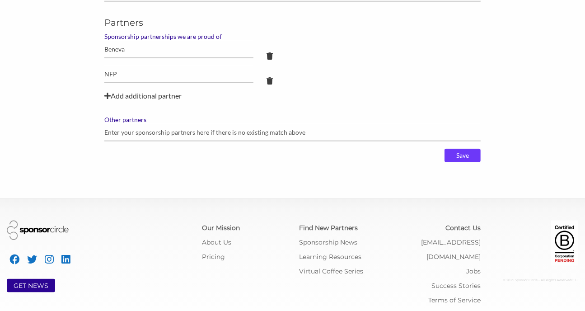 This screenshot has width=585, height=311. What do you see at coordinates (565, 243) in the screenshot?
I see `img: Certified Corporation Pending Logo` at bounding box center [565, 243].